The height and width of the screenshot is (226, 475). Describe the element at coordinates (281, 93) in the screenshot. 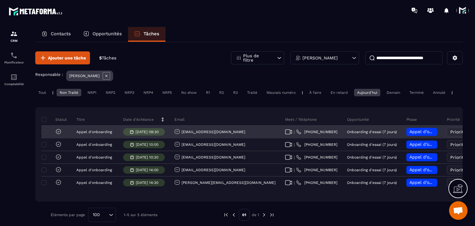

I see `div: Mauvais numéro` at that location.